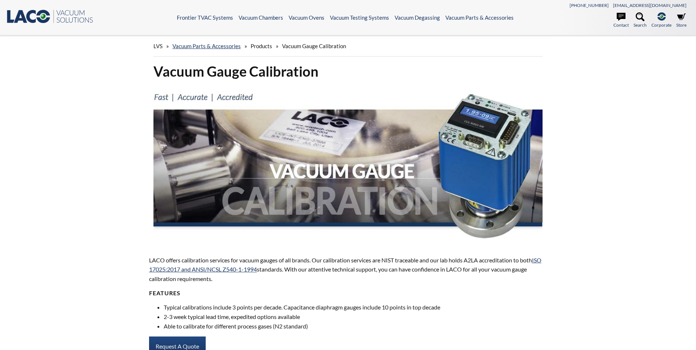 This screenshot has width=696, height=350. What do you see at coordinates (158, 46) in the screenshot?
I see `span: LVS` at bounding box center [158, 46].